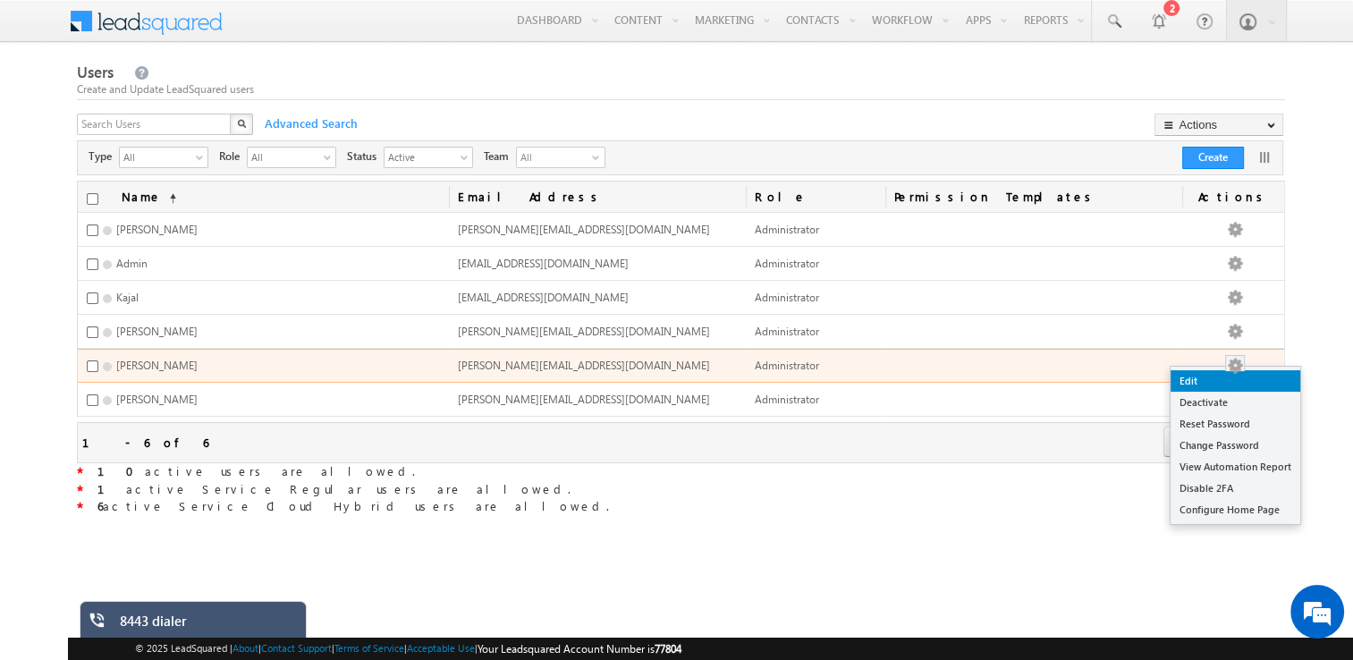 The width and height of the screenshot is (1353, 660). What do you see at coordinates (1235, 402) in the screenshot?
I see `a: Deactivate` at bounding box center [1235, 402].